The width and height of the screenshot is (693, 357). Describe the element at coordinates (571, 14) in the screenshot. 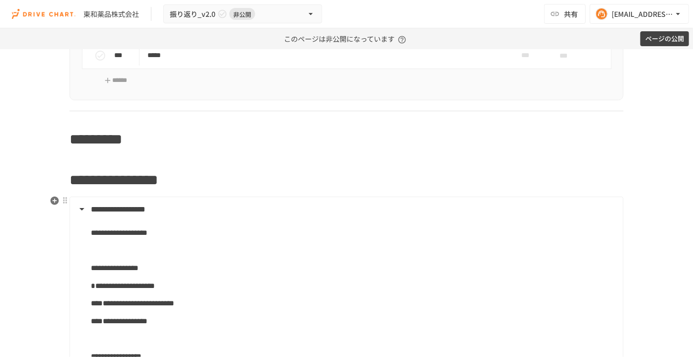

I see `span: 共有` at that location.